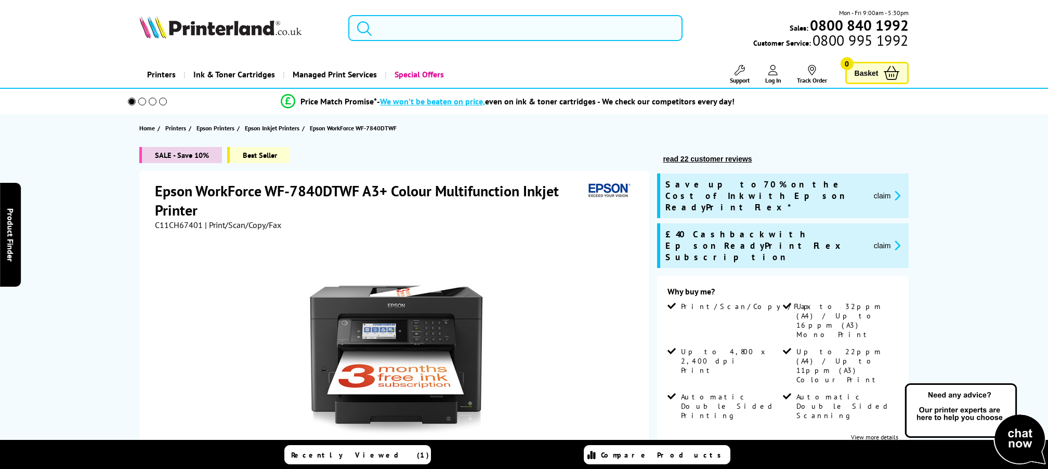 This screenshot has height=469, width=1048. Describe the element at coordinates (608, 191) in the screenshot. I see `img: Epson` at that location.